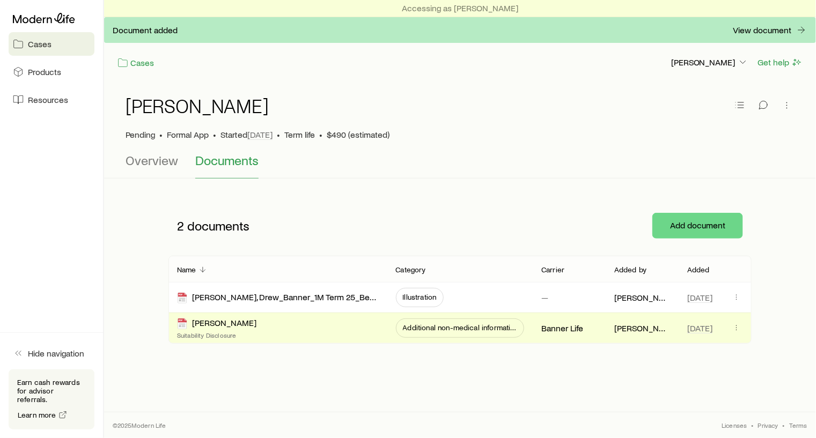 Image resolution: width=816 pixels, height=438 pixels. I want to click on a: Licenses, so click(734, 425).